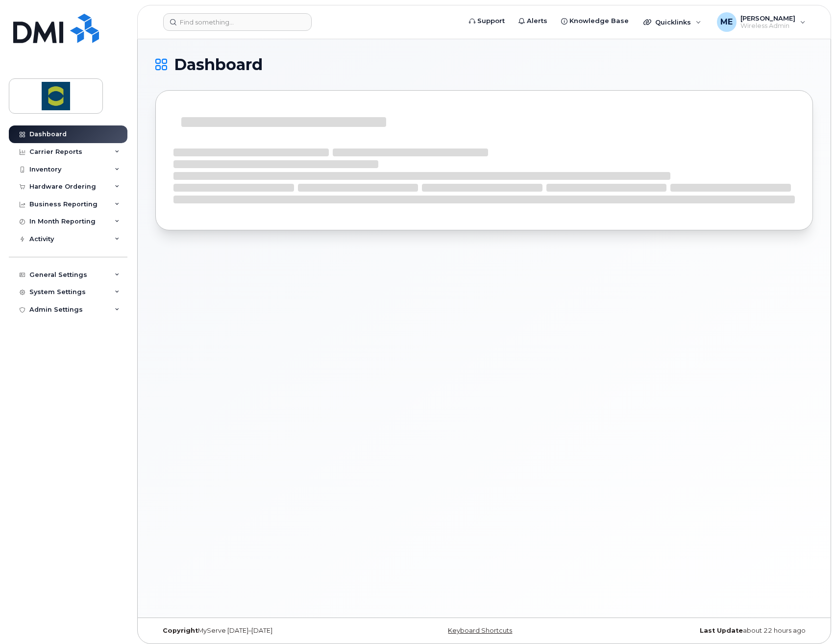 This screenshot has height=644, width=836. Describe the element at coordinates (180, 630) in the screenshot. I see `strong: Copyright` at that location.